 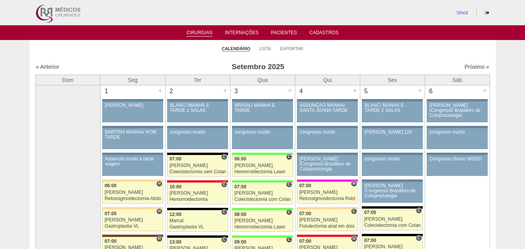 What do you see at coordinates (263, 227) in the screenshot?
I see `div: Hemorroidectomia Laser` at bounding box center [263, 227].